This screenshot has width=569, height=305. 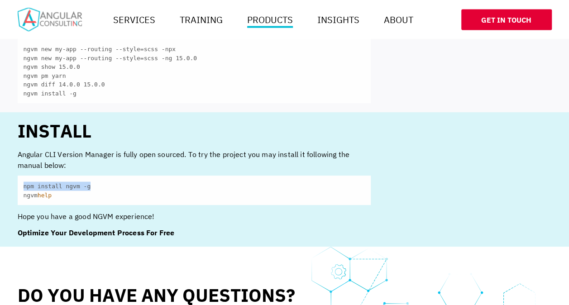 I want to click on a: Services, so click(x=134, y=19).